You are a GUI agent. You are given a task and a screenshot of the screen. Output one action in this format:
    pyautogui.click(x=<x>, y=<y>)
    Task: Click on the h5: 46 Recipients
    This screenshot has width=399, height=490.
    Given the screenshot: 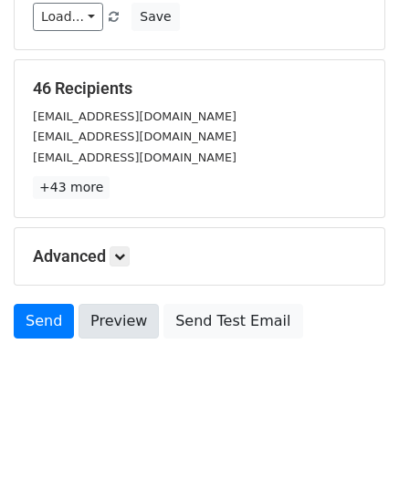 What is the action you would take?
    pyautogui.click(x=199, y=89)
    